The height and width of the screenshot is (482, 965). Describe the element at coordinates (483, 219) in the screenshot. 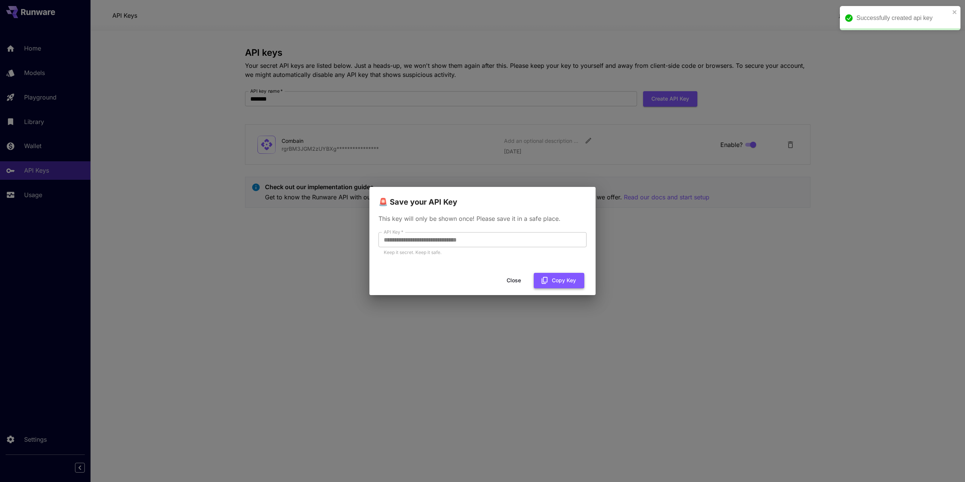

I see `p: This key will only be shown once! Please save it in a safe place.` at that location.